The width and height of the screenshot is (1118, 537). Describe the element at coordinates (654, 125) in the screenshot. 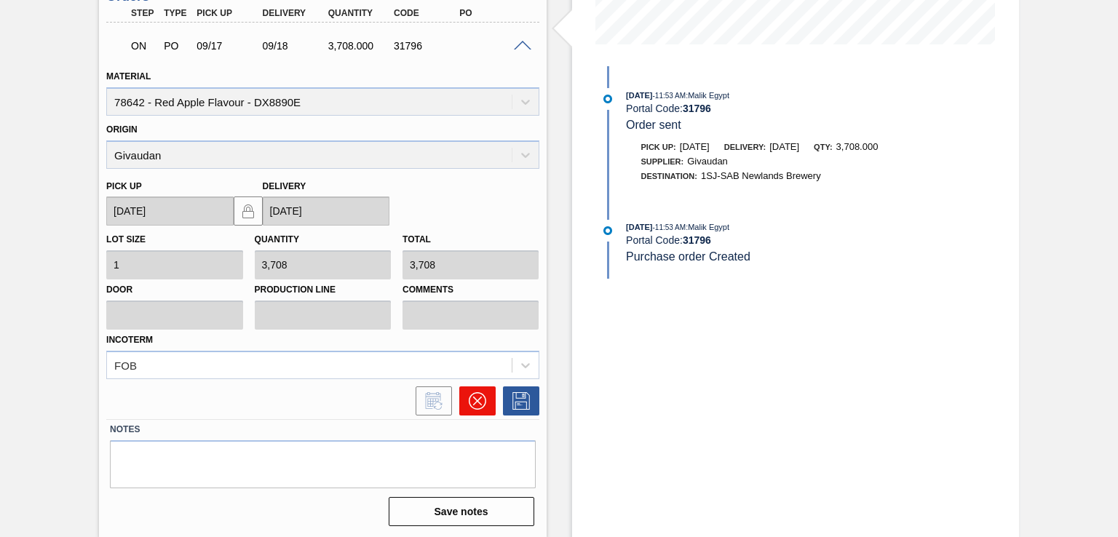

I see `span: Order sent` at that location.